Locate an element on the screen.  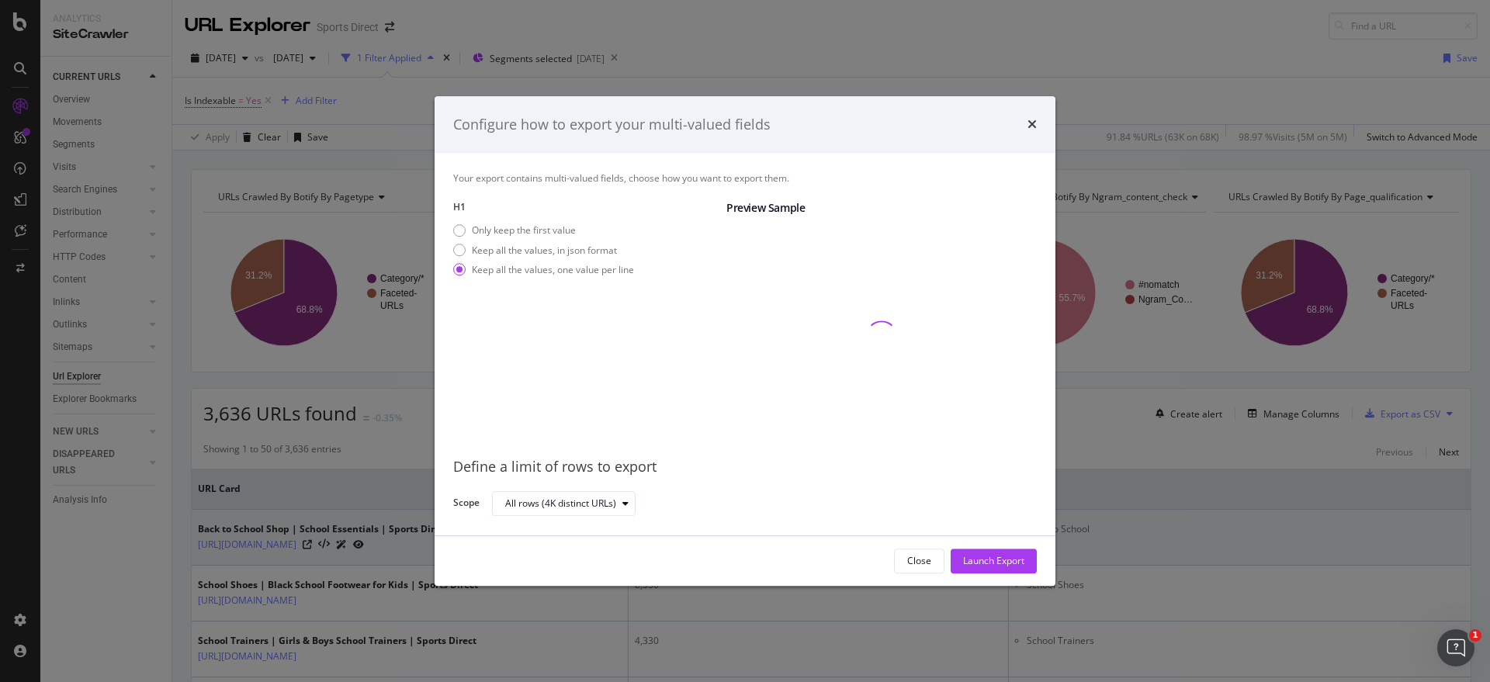
div: modal is located at coordinates (745, 341).